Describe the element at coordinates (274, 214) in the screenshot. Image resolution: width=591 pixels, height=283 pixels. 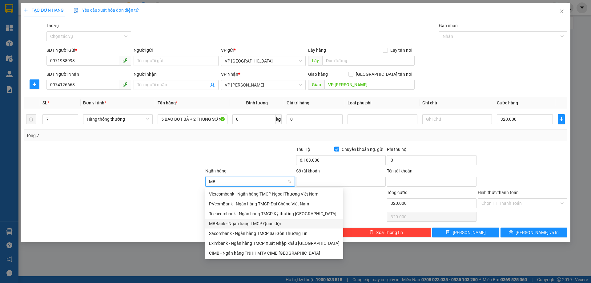
I see `div: Techcombank - Ngân hàng TMCP Kỹ thương Việt Nam` at that location.